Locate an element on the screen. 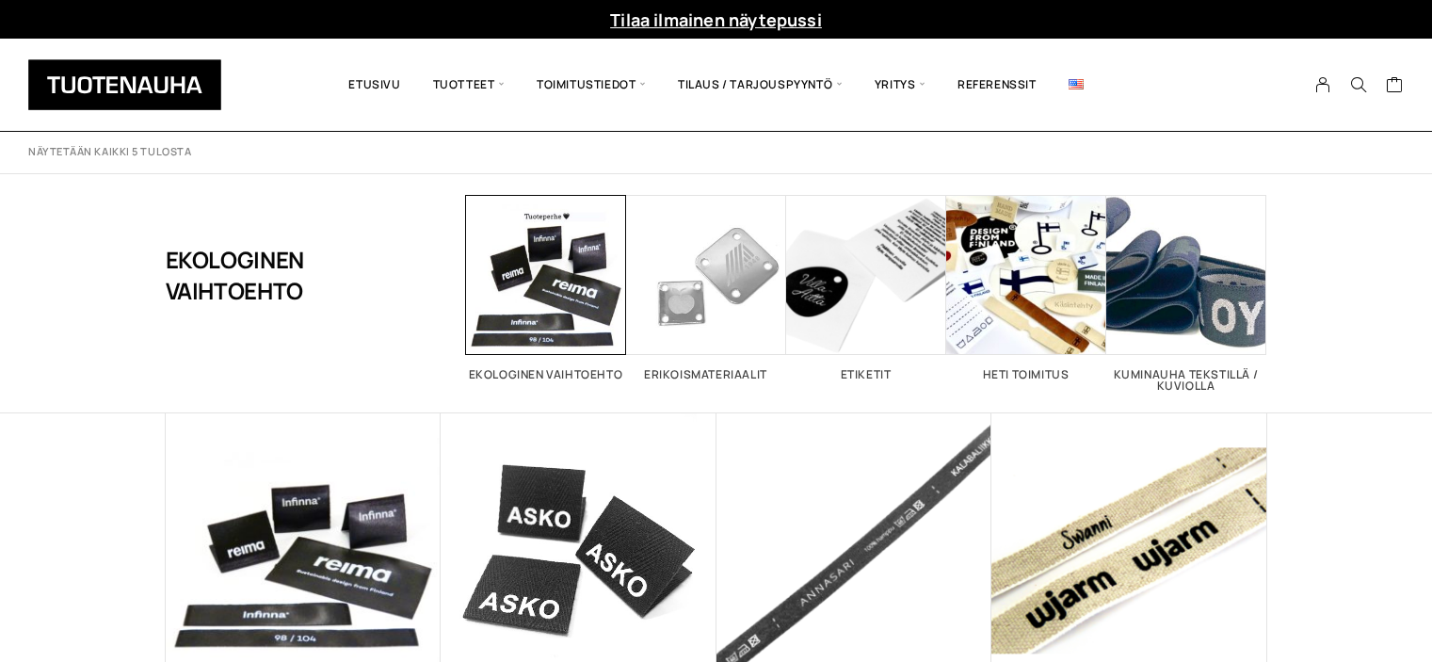 This screenshot has height=662, width=1432. a: Visit product category Heti toimitus is located at coordinates (1026, 287).